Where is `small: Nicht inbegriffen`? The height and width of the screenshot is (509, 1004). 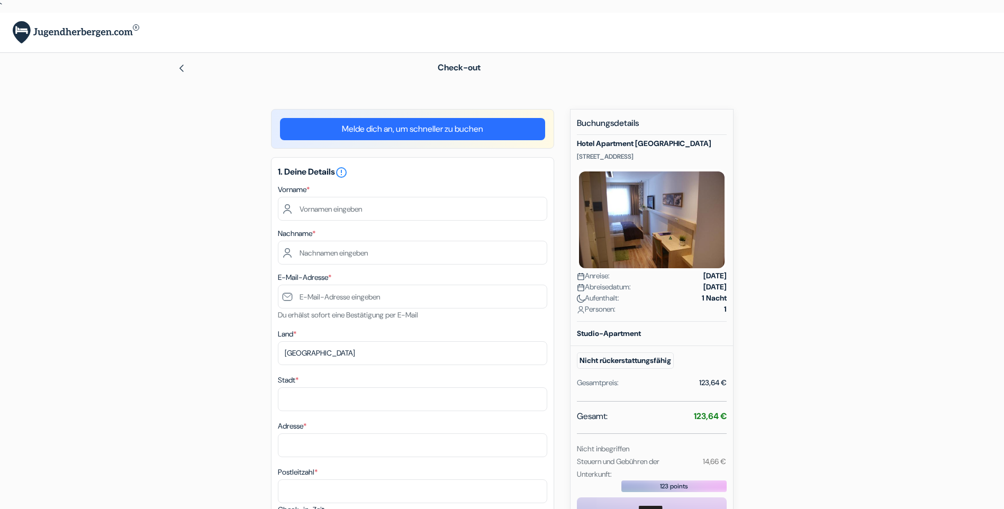 small: Nicht inbegriffen is located at coordinates (603, 449).